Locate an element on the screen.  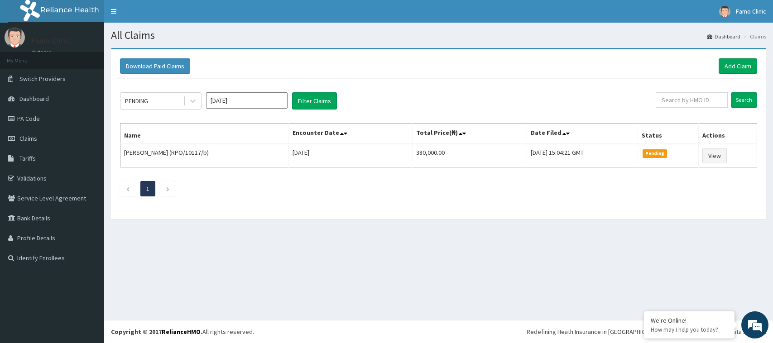
p: Famo Clinic is located at coordinates (51, 41).